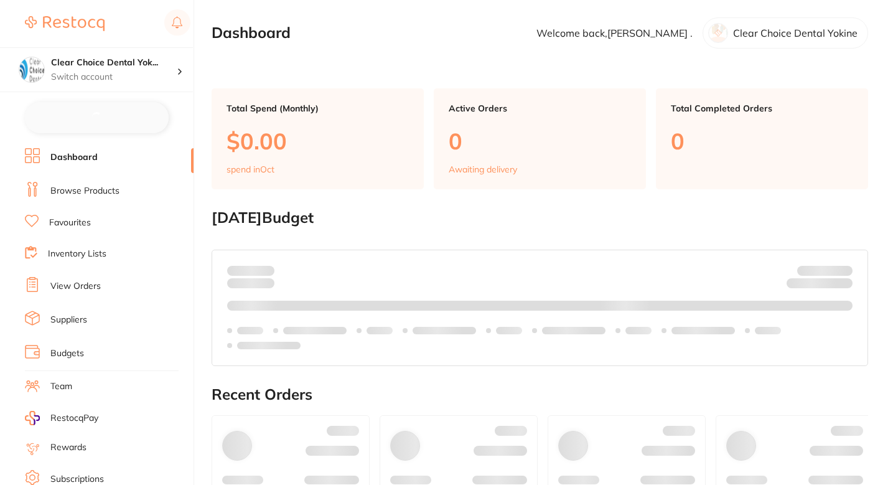  Describe the element at coordinates (68, 447) in the screenshot. I see `a: Rewards` at that location.